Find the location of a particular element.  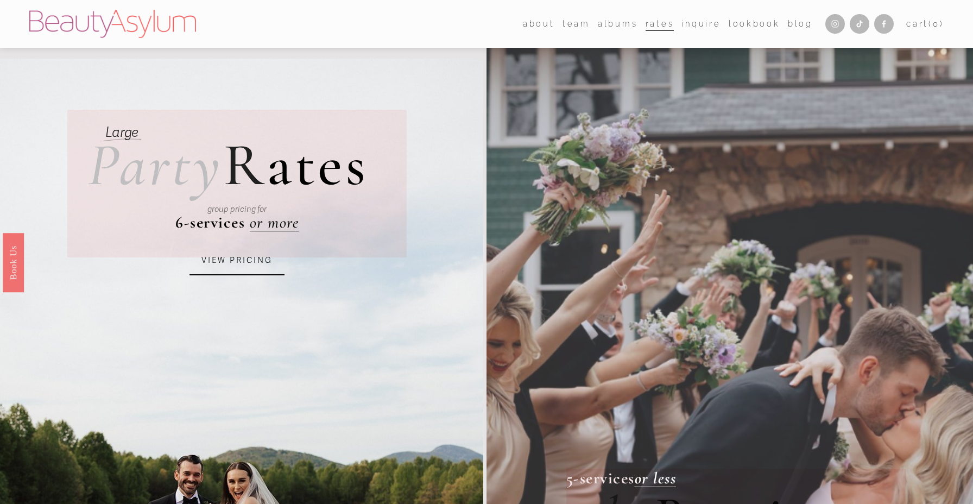

img: Beauty Asylum | Bridal Hair &amp; Makeup Charlotte &amp; Atlanta is located at coordinates (112, 24).